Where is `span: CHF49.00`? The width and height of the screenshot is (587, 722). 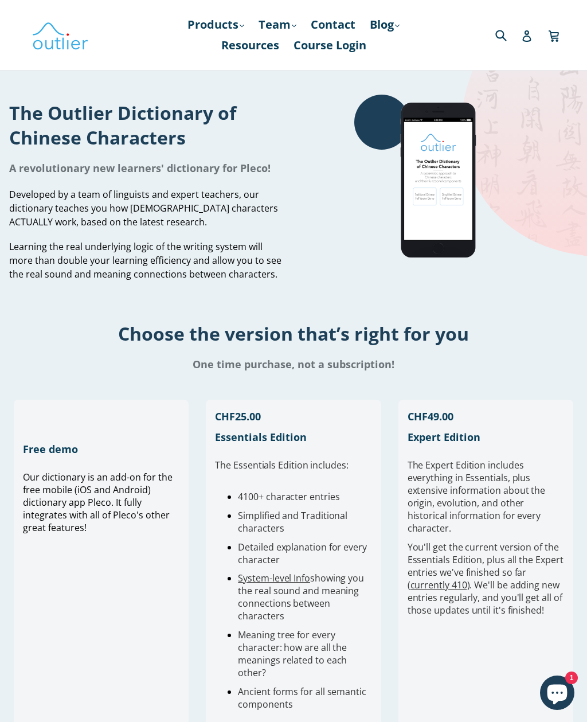
span: CHF49.00 is located at coordinates (431, 416).